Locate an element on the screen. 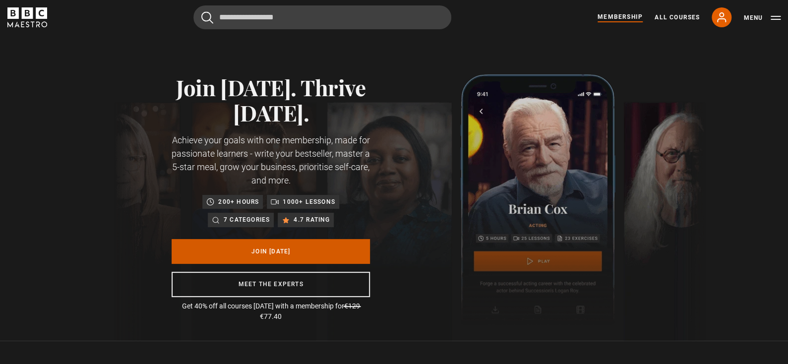 Image resolution: width=788 pixels, height=364 pixels. p: 4.7 rating is located at coordinates (312, 220).